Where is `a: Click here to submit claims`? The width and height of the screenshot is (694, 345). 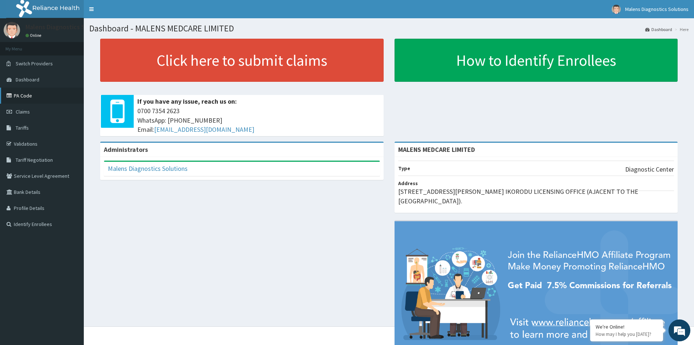
a: Click here to submit claims is located at coordinates (242, 60).